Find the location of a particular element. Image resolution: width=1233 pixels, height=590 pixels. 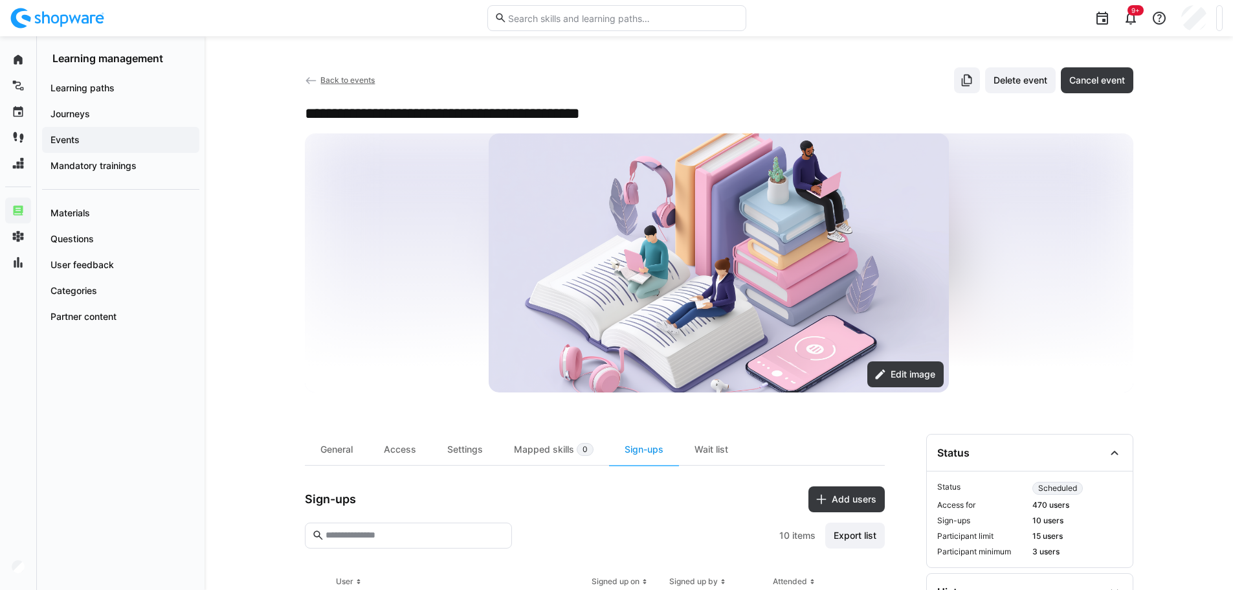

button: Export list is located at coordinates (855, 535).